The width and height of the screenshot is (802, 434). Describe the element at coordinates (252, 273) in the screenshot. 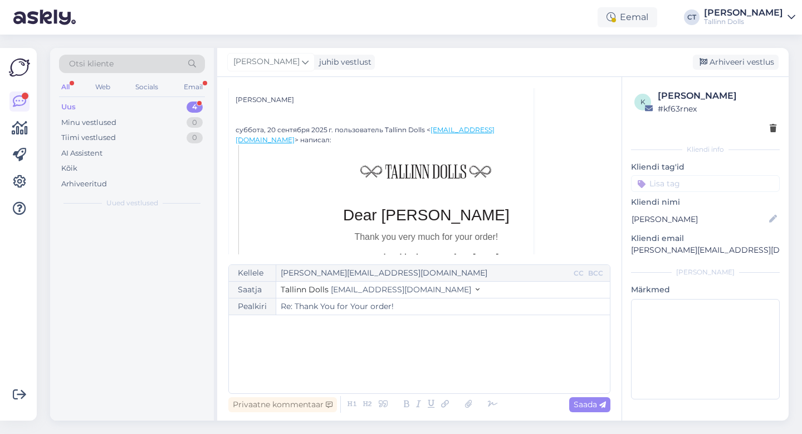

I see `div: Kellele` at that location.